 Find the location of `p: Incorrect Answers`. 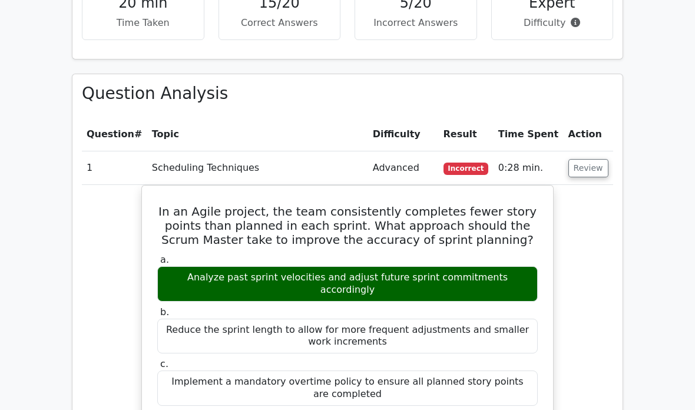

p: Incorrect Answers is located at coordinates (416, 24).